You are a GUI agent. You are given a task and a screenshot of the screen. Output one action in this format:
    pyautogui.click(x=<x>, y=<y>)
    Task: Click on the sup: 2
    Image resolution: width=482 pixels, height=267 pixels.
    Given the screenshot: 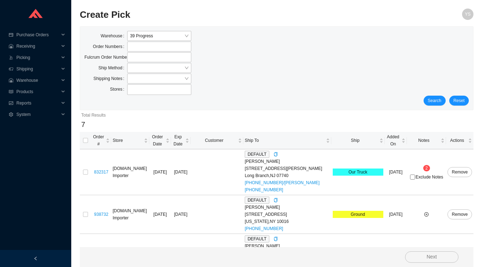 What is the action you would take?
    pyautogui.click(x=426, y=168)
    